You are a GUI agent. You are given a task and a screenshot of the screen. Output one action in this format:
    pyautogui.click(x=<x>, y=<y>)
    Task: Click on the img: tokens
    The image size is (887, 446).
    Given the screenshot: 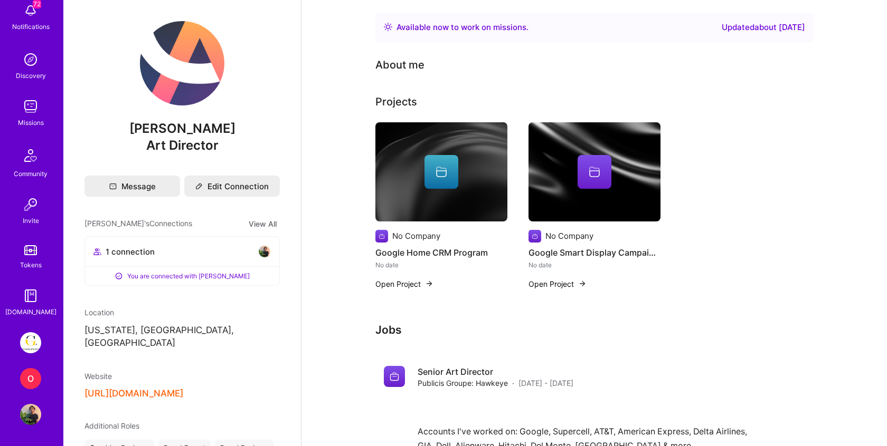 What is the action you would take?
    pyautogui.click(x=31, y=250)
    